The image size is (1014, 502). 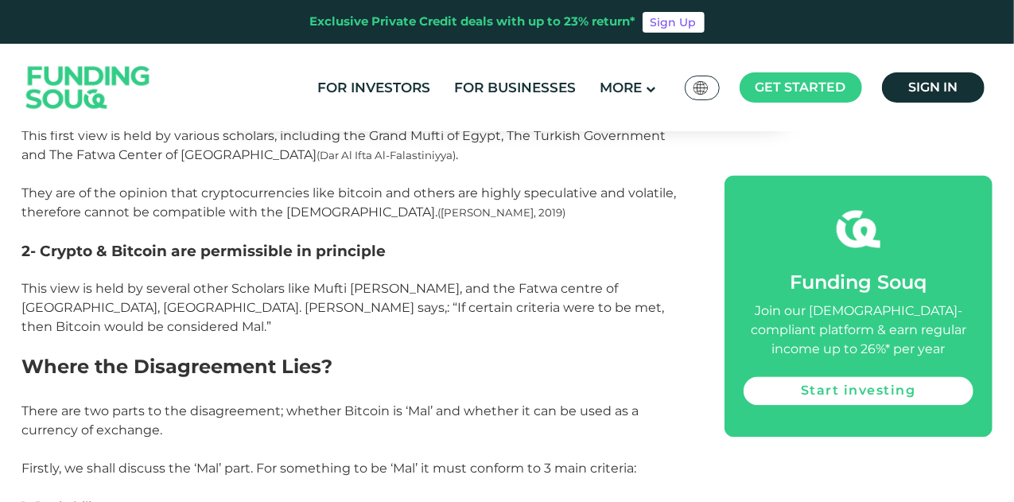 What do you see at coordinates (386, 155) in the screenshot?
I see `span: (Dar Al Ifta Al-Falastiniyya)` at bounding box center [386, 155].